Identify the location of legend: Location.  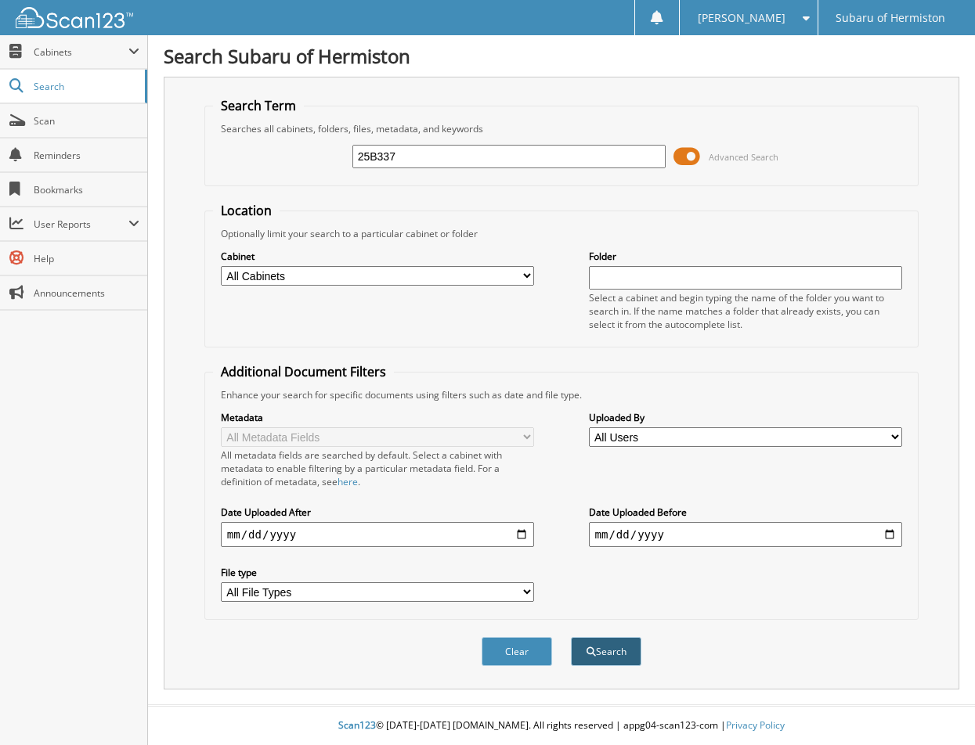
(246, 211).